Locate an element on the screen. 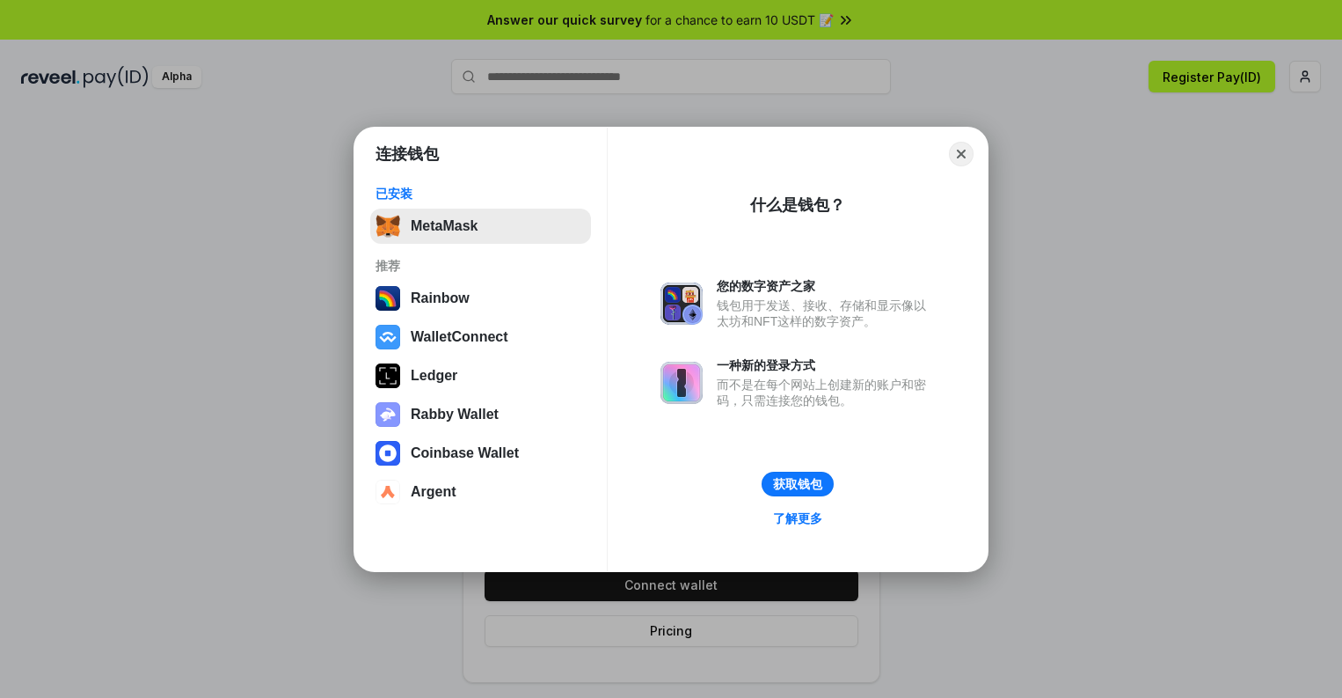 The height and width of the screenshot is (698, 1342). button: Ledger is located at coordinates (480, 376).